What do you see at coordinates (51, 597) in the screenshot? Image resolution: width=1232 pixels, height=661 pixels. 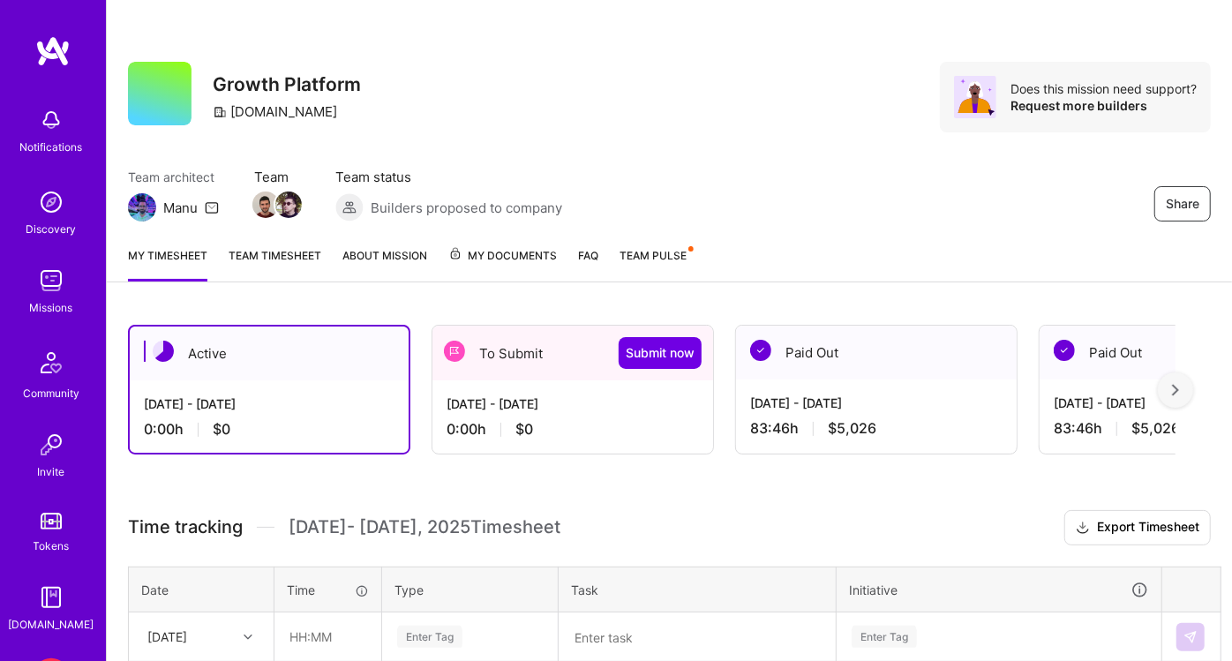 I see `img: guide book` at bounding box center [51, 597].